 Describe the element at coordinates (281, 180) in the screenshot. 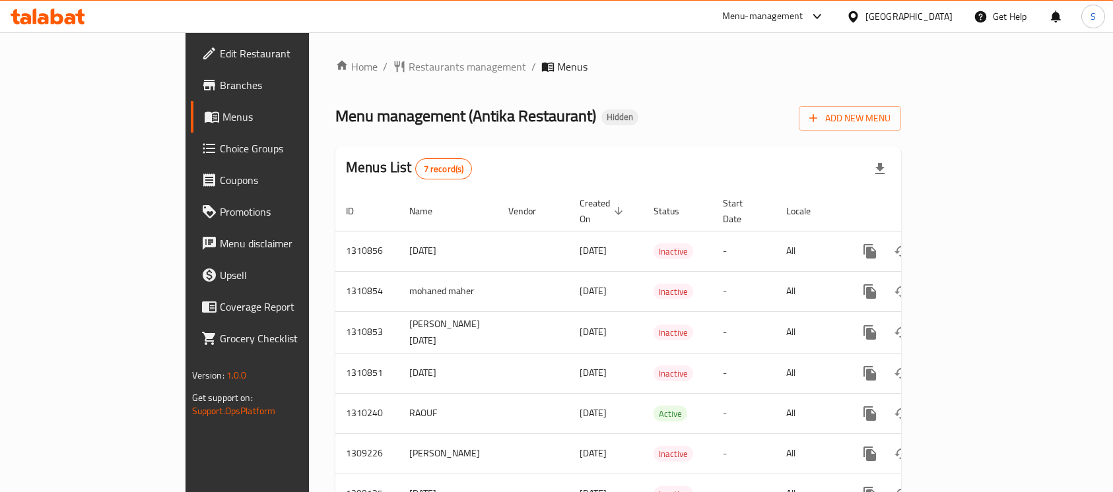

I see `a: Coupons` at that location.